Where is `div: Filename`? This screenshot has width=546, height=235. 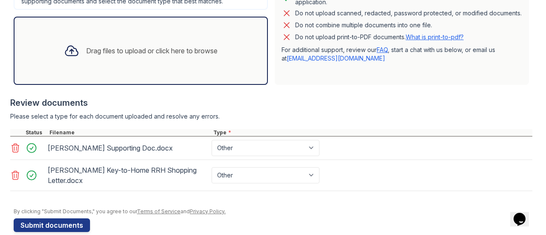 div: Filename is located at coordinates (130, 133).